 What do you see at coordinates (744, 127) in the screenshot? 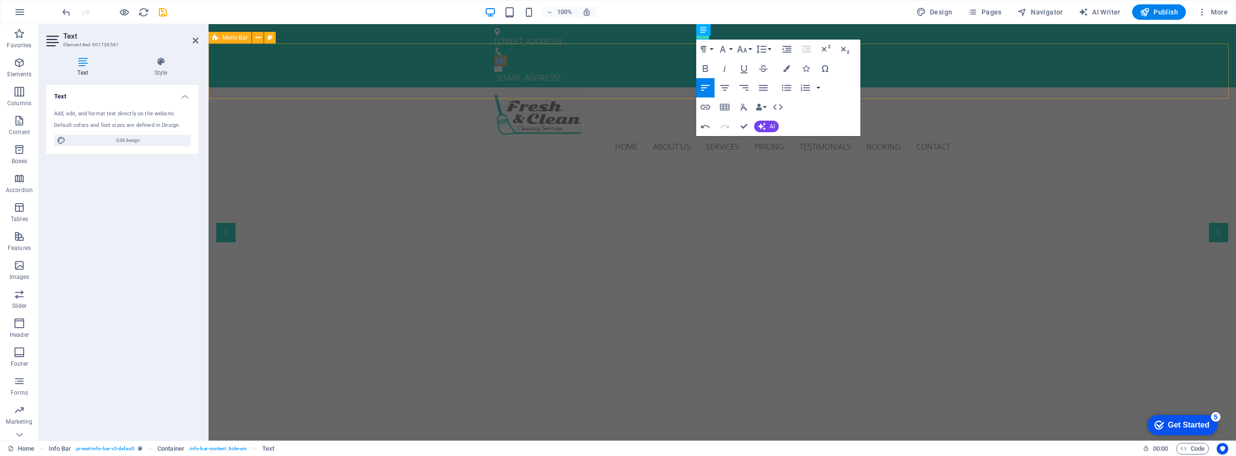
I see `button: Confirm (Ctrl+⏎)` at bounding box center [744, 127].